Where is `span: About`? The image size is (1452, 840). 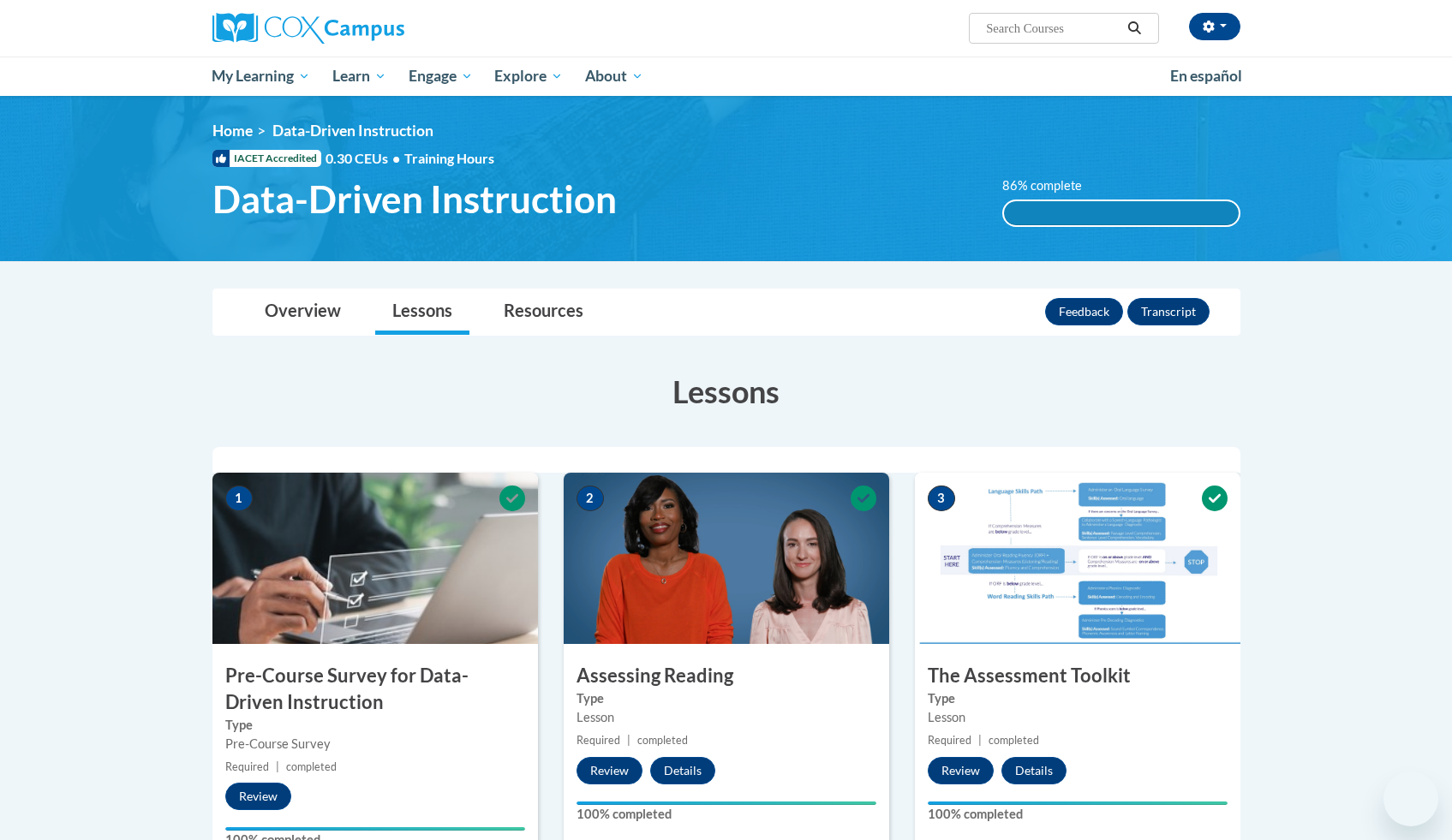 span: About is located at coordinates (614, 76).